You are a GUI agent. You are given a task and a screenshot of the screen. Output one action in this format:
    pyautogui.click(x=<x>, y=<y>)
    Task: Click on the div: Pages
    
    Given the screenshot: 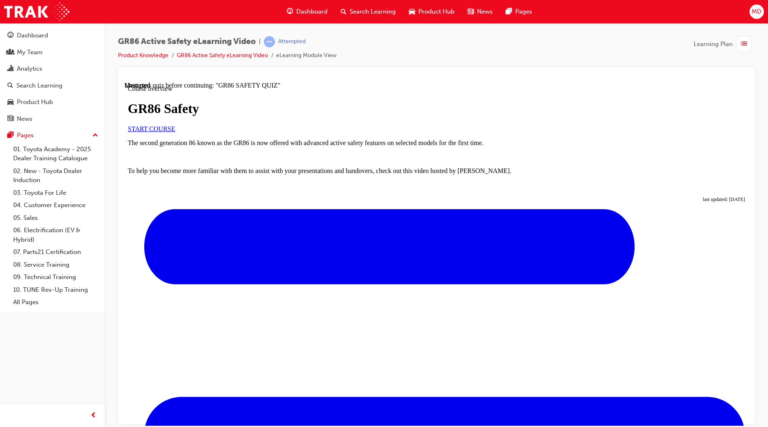 What is the action you would take?
    pyautogui.click(x=25, y=135)
    